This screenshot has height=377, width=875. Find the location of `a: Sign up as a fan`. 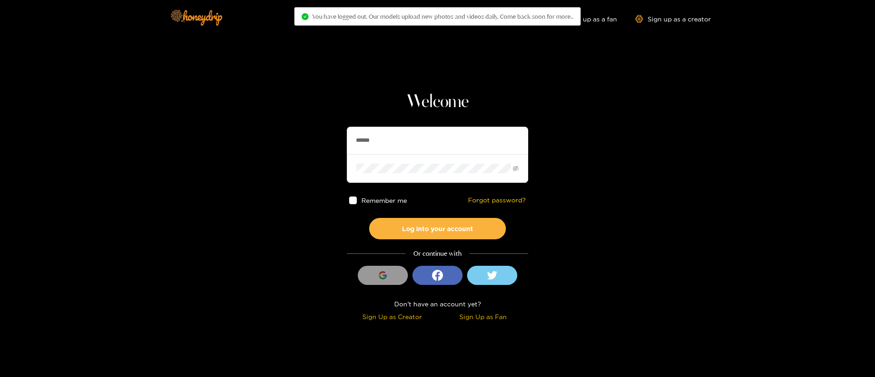

a: Sign up as a fan is located at coordinates (586, 19).